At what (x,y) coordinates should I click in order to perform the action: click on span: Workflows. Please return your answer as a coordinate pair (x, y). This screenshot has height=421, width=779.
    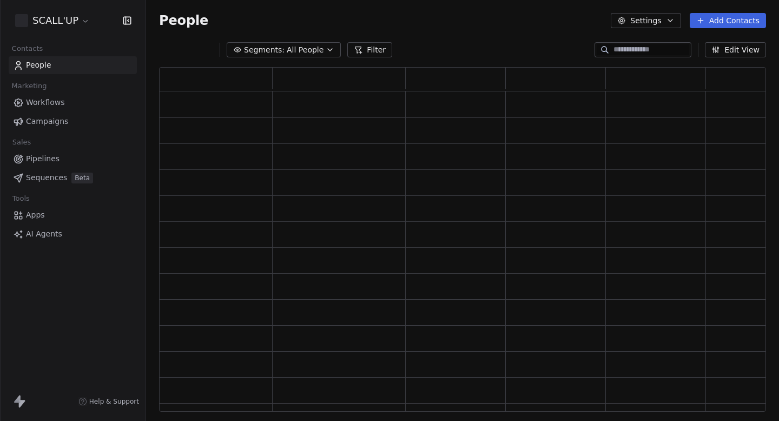
    Looking at the image, I should click on (45, 102).